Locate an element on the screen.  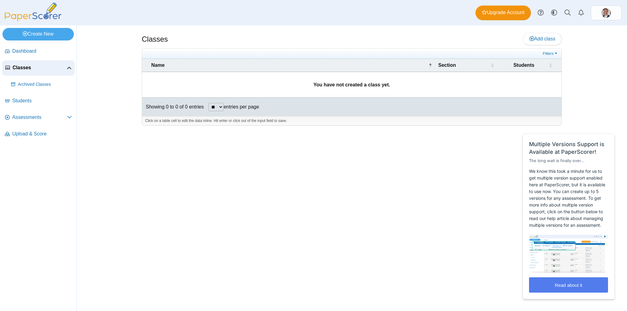
a: Assessments is located at coordinates (38, 118).